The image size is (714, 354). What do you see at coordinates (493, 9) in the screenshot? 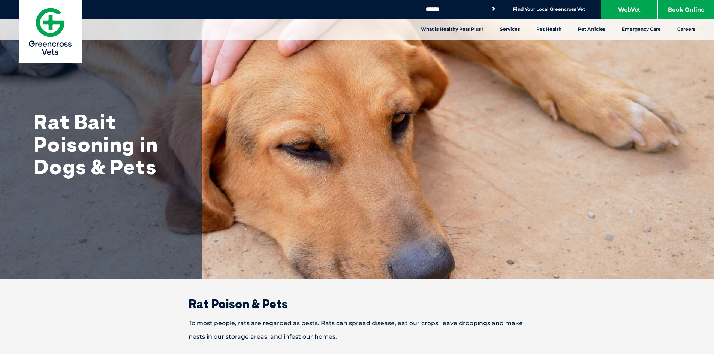
I see `button: Search` at bounding box center [493, 9].